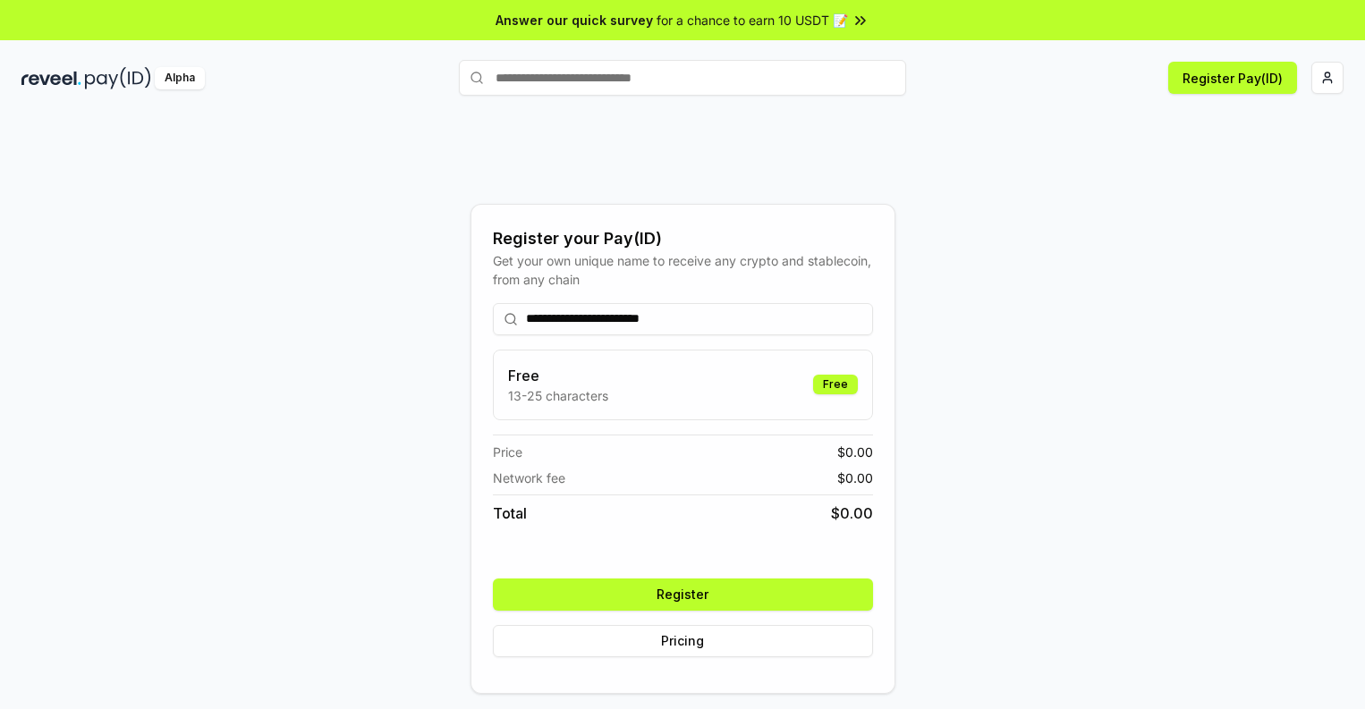 The width and height of the screenshot is (1365, 709). What do you see at coordinates (752, 20) in the screenshot?
I see `span: for a chance to earn 10 USDT 📝` at bounding box center [752, 20].